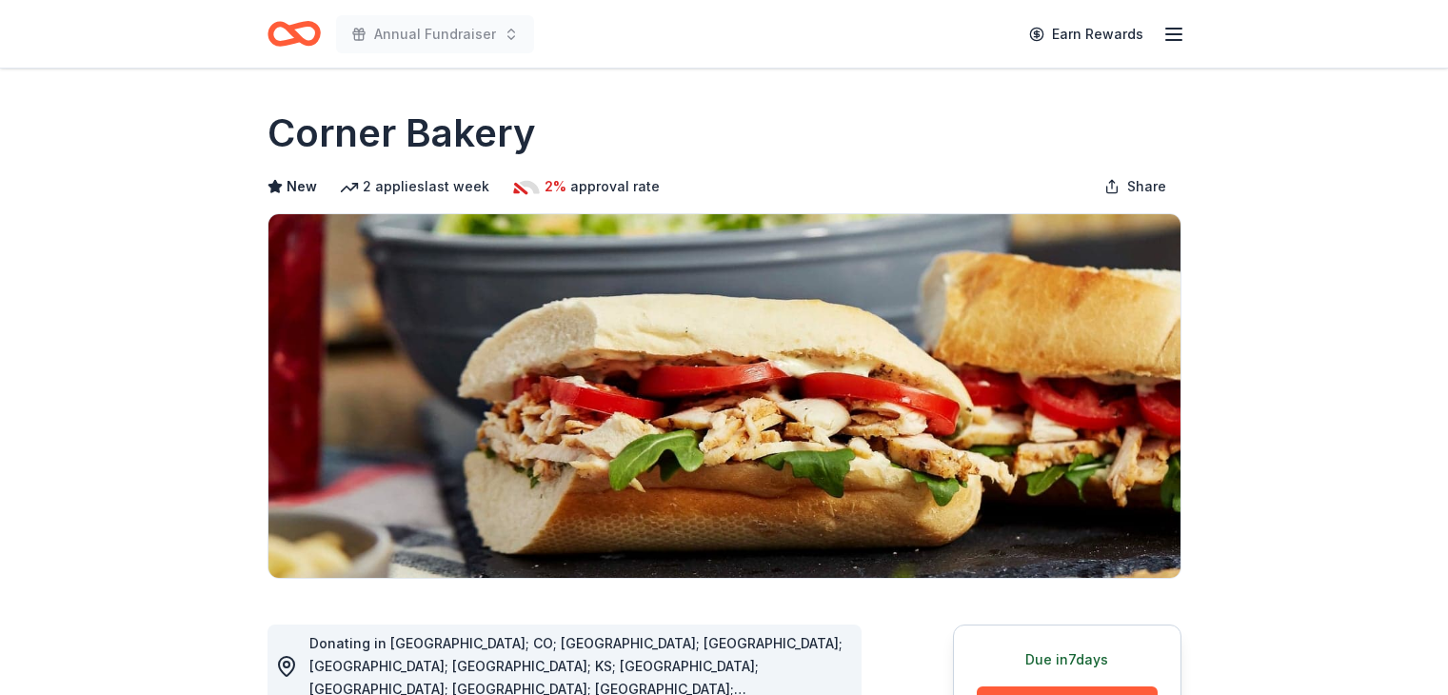  Describe the element at coordinates (725, 396) in the screenshot. I see `img: Image for Corner Bakery` at that location.